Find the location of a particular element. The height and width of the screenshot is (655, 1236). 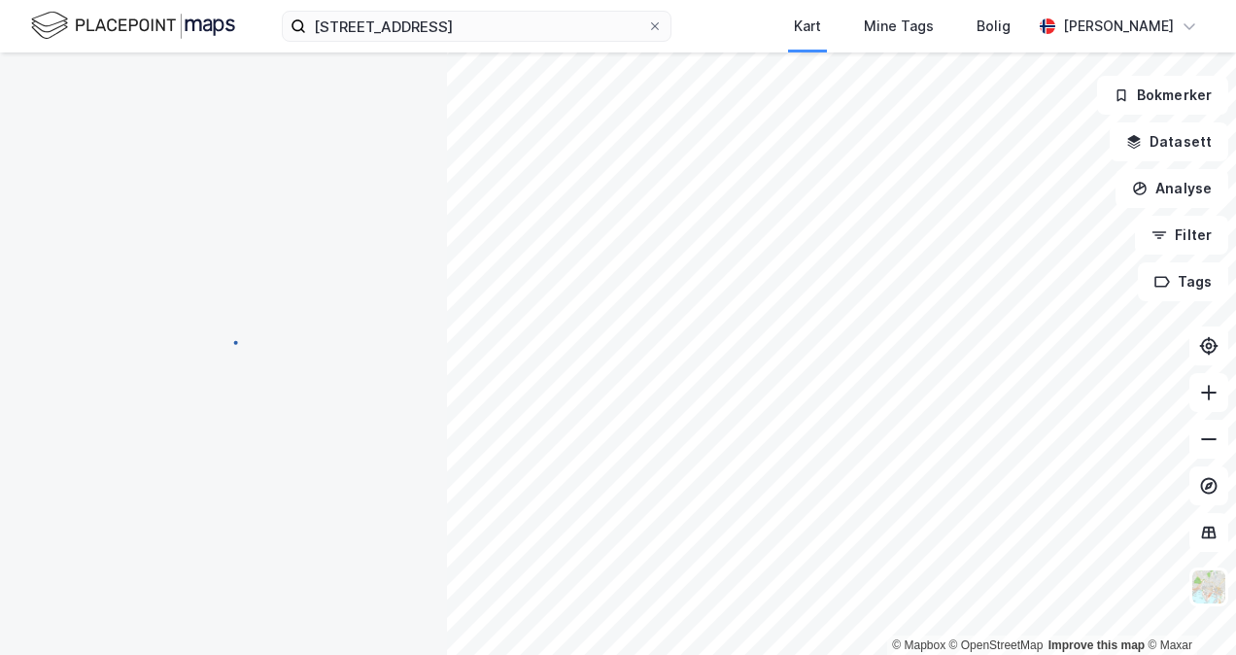

a: Improve this map is located at coordinates (1096, 645).